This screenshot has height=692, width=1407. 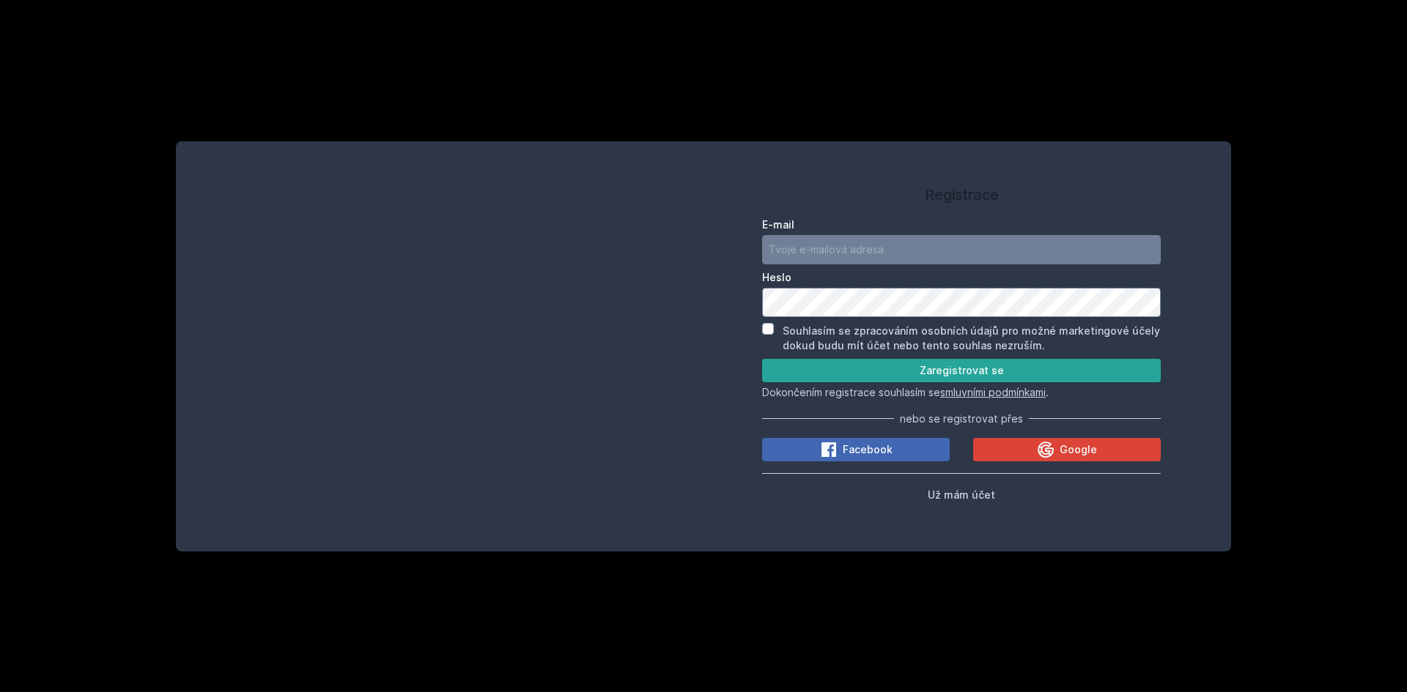 What do you see at coordinates (971, 338) in the screenshot?
I see `label: Souhlasím se zpracováním osobních údajů pro možné marketingové účely dokud budu mít účet nebo ten...` at bounding box center [971, 338].